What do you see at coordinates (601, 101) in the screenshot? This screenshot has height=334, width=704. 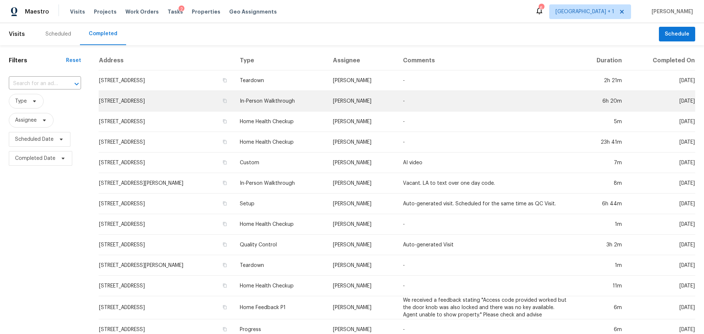 I see `td: 6h 20m` at bounding box center [601, 101].